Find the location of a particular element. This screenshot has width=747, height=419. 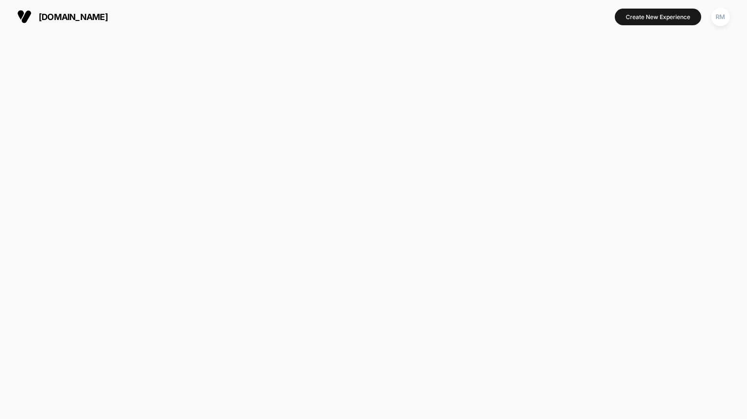

button: RM is located at coordinates (720, 17).